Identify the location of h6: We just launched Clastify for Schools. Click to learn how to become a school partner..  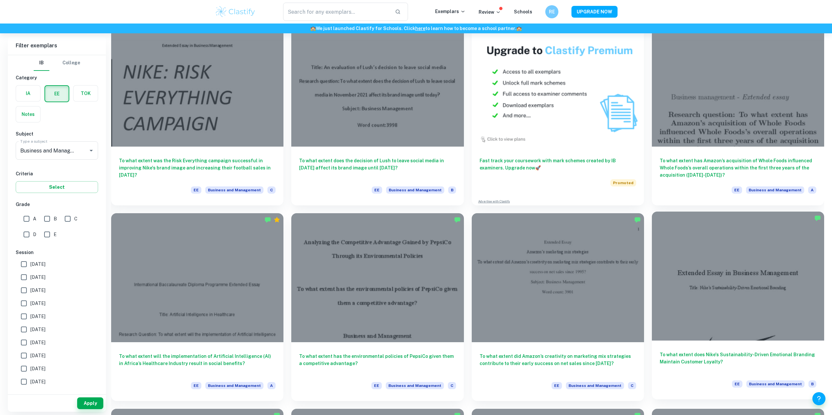
(416, 28).